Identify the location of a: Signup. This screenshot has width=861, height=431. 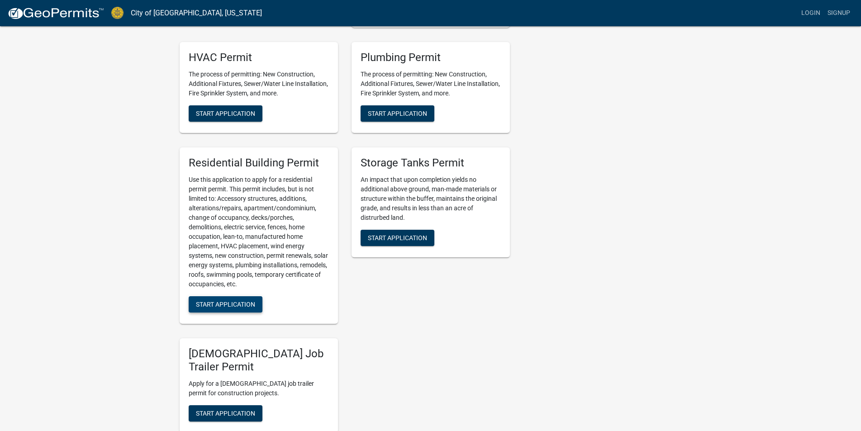
(839, 13).